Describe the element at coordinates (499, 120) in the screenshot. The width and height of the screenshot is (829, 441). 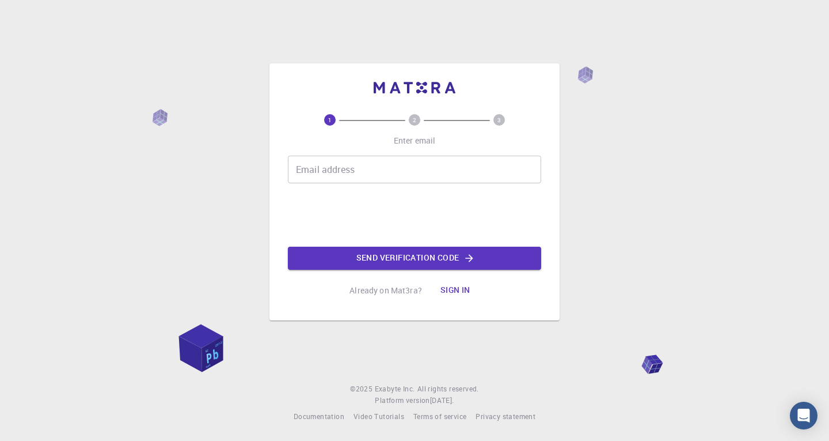
I see `text: 3` at that location.